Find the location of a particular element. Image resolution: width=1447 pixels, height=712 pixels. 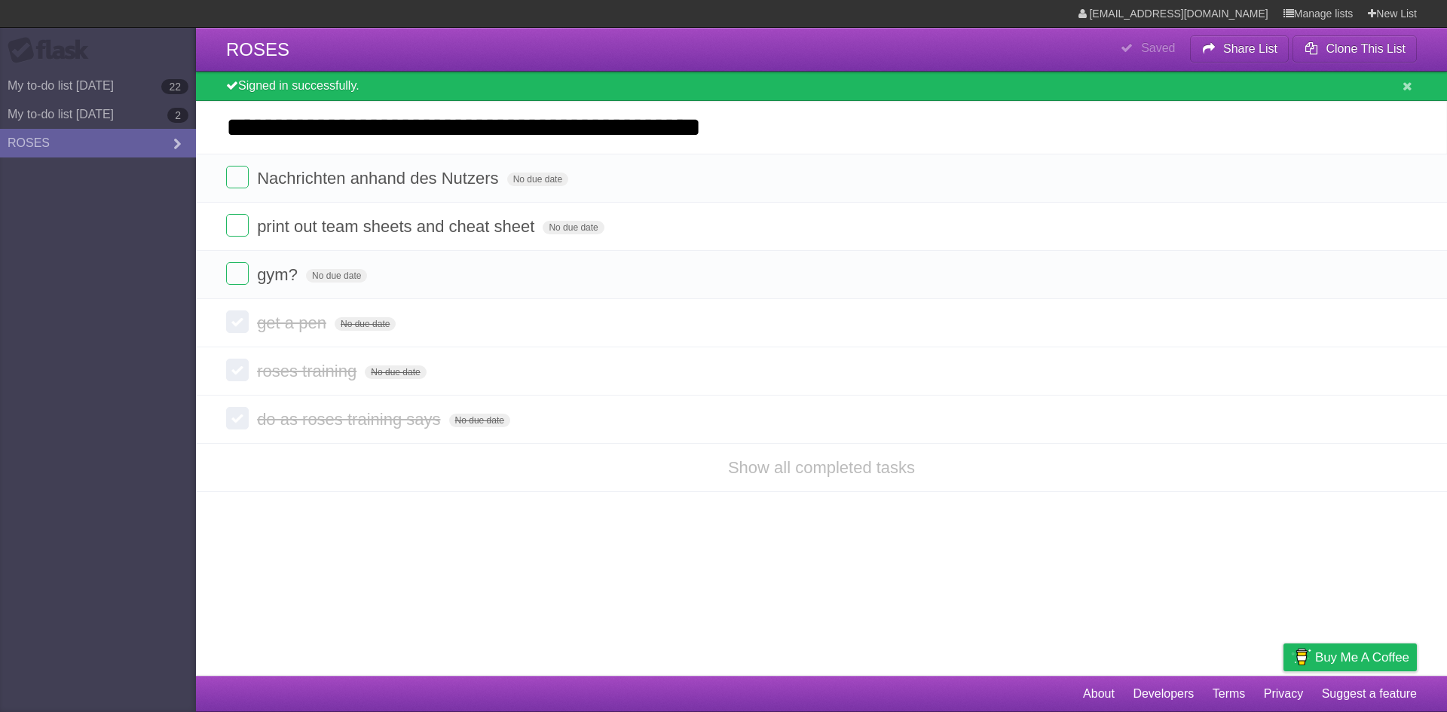

span: ROSES is located at coordinates (258, 49).